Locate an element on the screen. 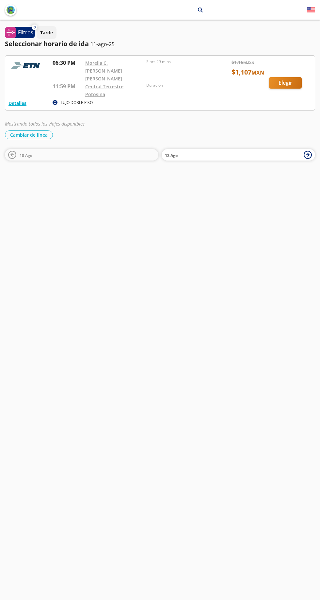  p: LUJO DOBLE PISO is located at coordinates (77, 103).